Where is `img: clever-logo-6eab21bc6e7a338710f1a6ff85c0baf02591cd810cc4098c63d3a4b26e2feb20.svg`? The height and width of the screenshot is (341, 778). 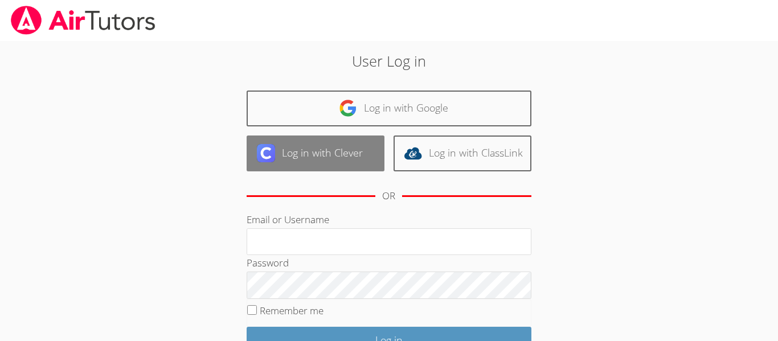 img: clever-logo-6eab21bc6e7a338710f1a6ff85c0baf02591cd810cc4098c63d3a4b26e2feb20.svg is located at coordinates (266, 153).